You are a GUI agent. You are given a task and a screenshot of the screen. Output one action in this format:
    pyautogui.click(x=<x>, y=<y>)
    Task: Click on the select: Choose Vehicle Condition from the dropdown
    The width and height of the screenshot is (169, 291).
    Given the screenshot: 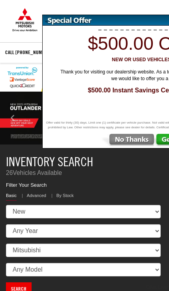 What is the action you would take?
    pyautogui.click(x=83, y=211)
    